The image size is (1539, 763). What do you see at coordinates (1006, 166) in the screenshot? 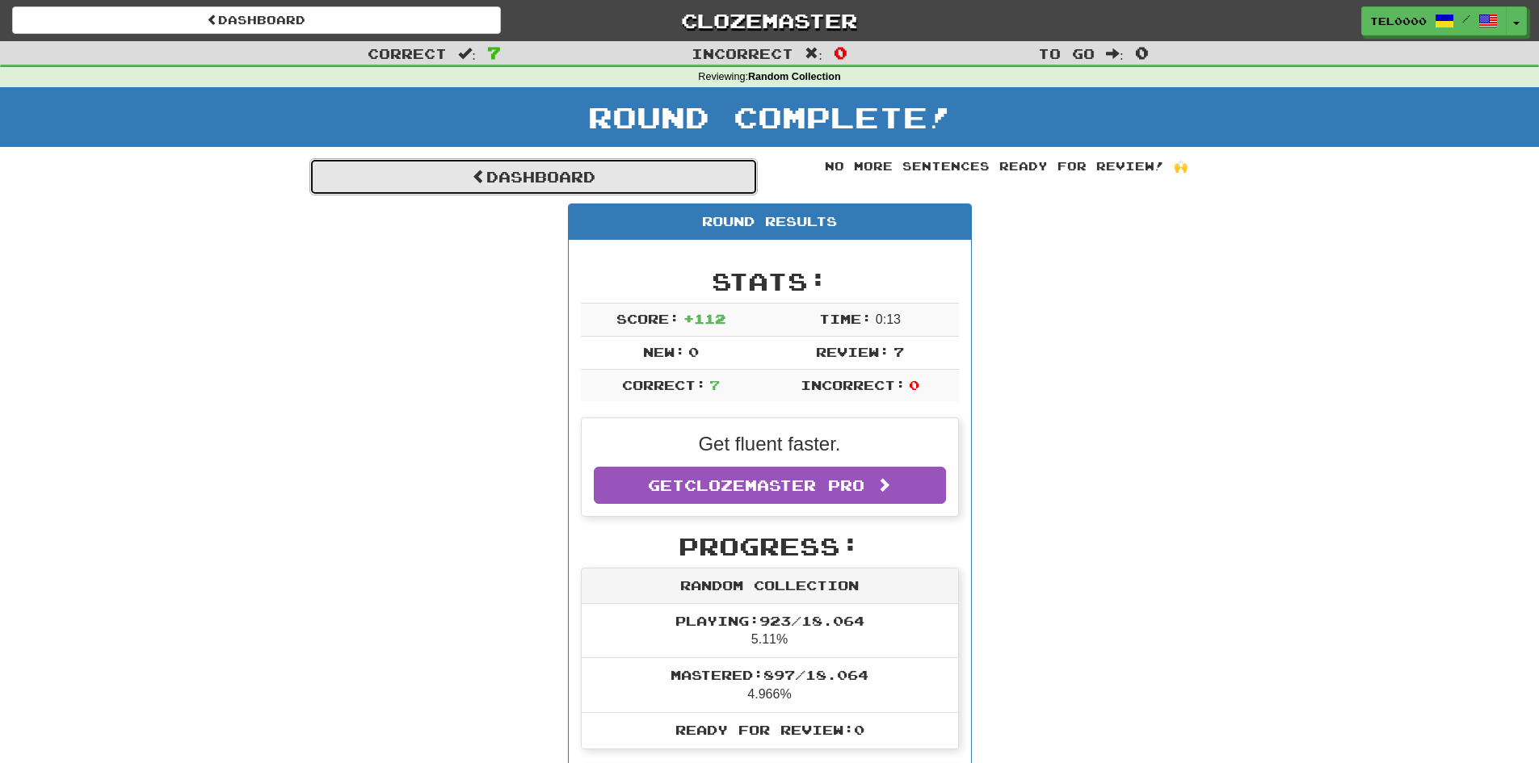
I see `div: No more sentences ready for review! 🙌` at bounding box center [1006, 166].